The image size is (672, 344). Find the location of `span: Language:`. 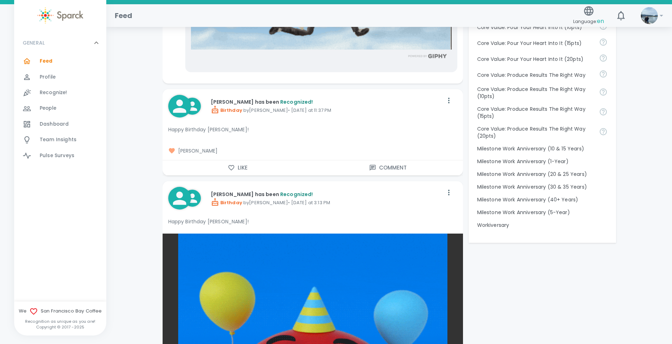

span: Language: is located at coordinates (588, 21).